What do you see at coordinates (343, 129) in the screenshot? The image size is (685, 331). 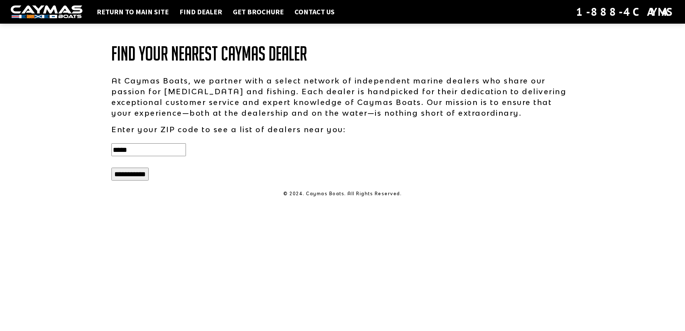 I see `p: Enter your ZIP code to see a list of dealers near you:` at bounding box center [343, 129].